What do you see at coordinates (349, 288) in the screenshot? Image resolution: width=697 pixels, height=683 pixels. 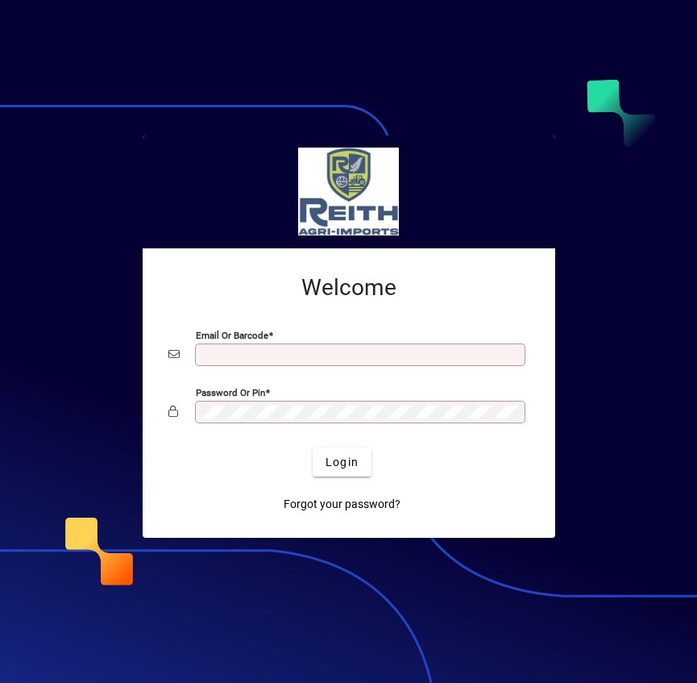 I see `h2: Welcome` at bounding box center [349, 288].